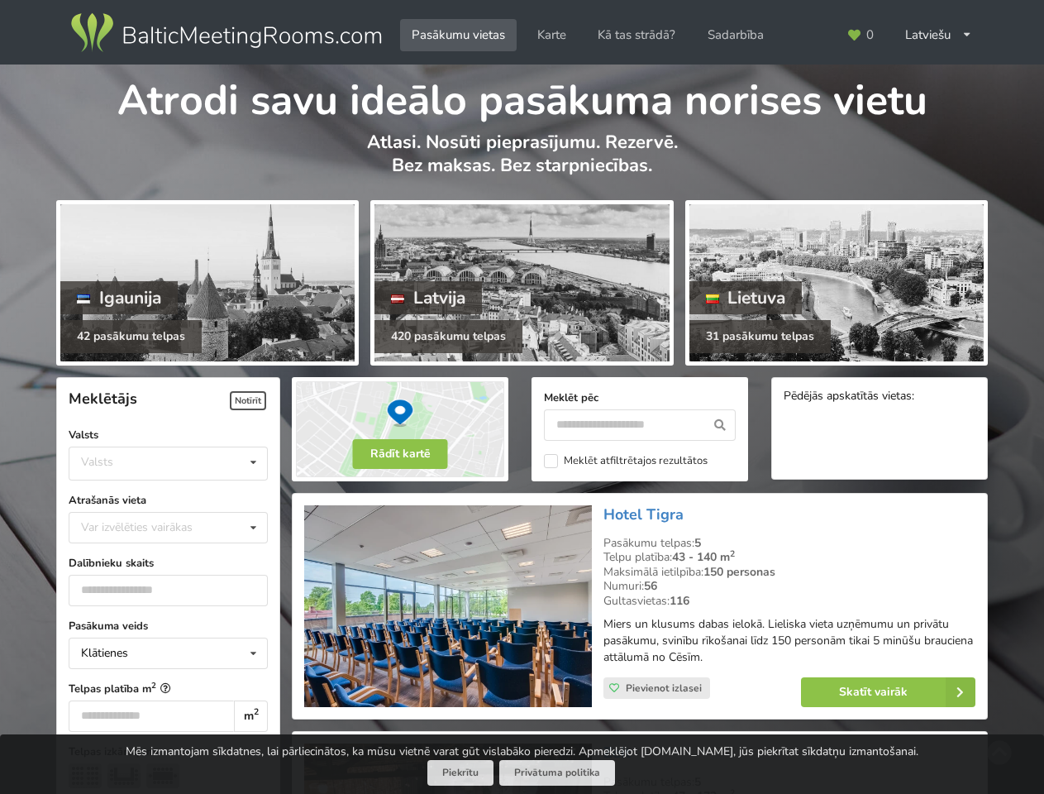 Image resolution: width=1044 pixels, height=794 pixels. What do you see at coordinates (458, 35) in the screenshot?
I see `a: Pasākumu vietas` at bounding box center [458, 35].